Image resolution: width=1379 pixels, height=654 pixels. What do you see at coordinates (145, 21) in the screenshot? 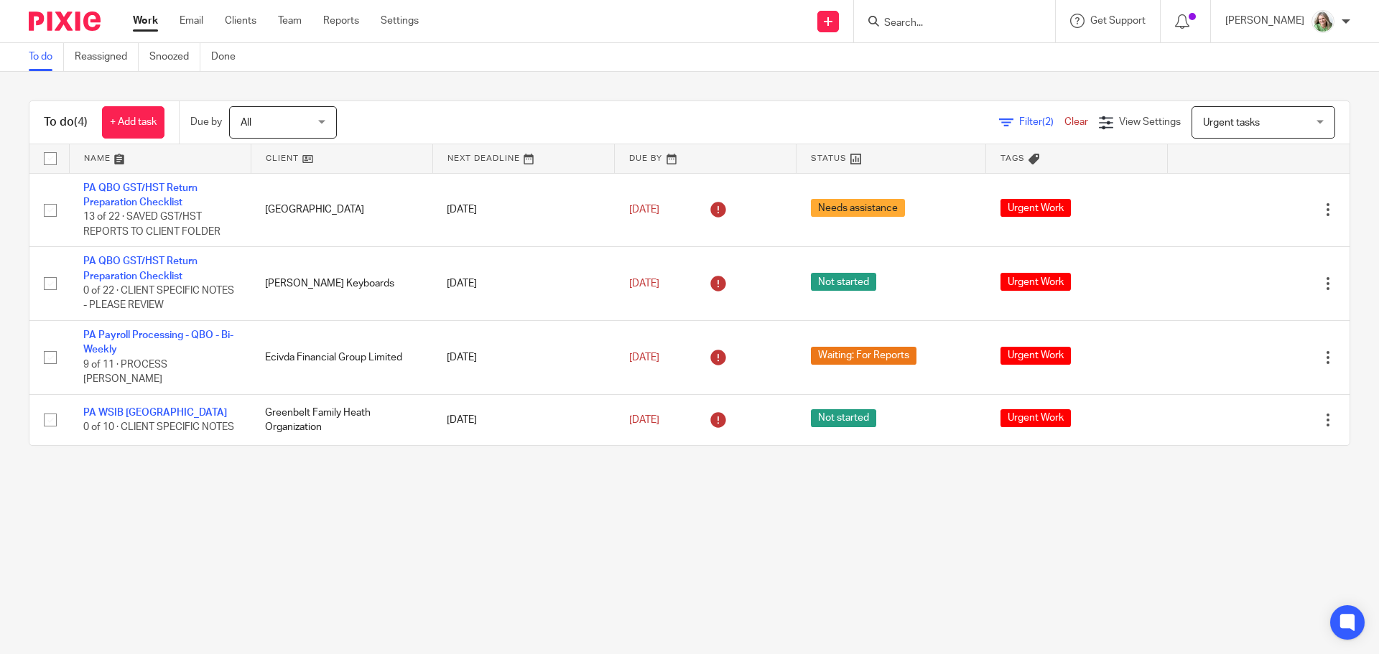
I see `a: Work` at bounding box center [145, 21].